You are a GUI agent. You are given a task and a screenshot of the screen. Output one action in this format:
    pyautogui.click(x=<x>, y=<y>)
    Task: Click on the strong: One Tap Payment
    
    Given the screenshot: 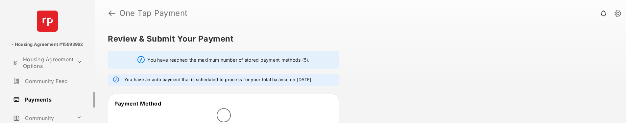 What is the action you would take?
    pyautogui.click(x=153, y=13)
    